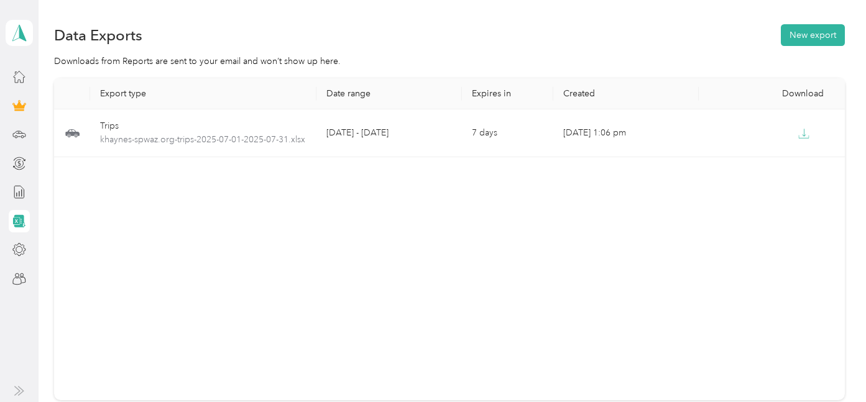 This screenshot has width=866, height=402. Describe the element at coordinates (389, 94) in the screenshot. I see `th: Date range` at that location.